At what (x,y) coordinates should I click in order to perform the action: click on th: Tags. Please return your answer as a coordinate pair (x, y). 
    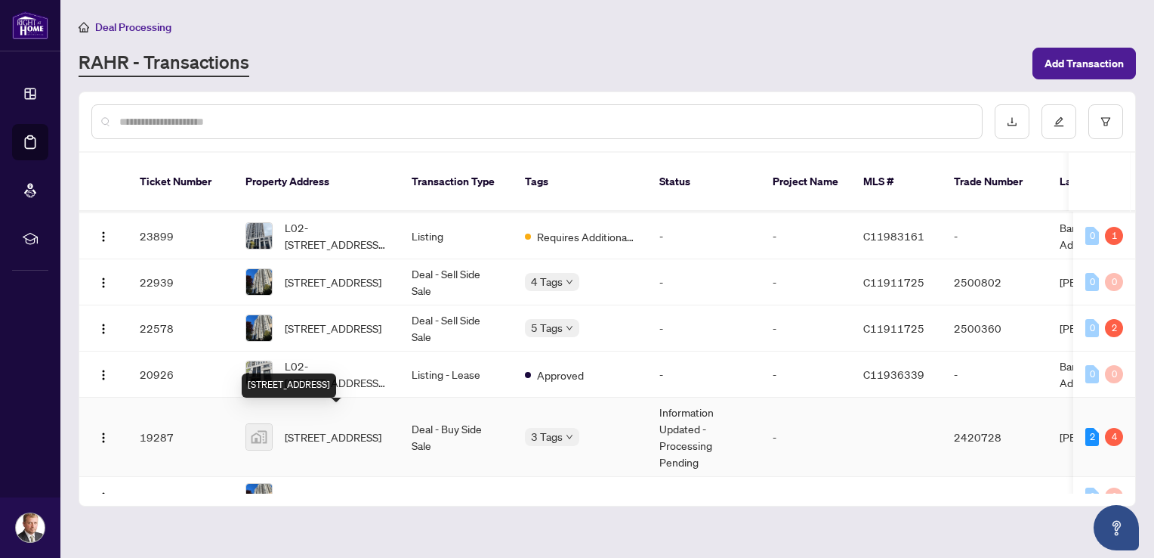
    Looking at the image, I should click on (580, 182).